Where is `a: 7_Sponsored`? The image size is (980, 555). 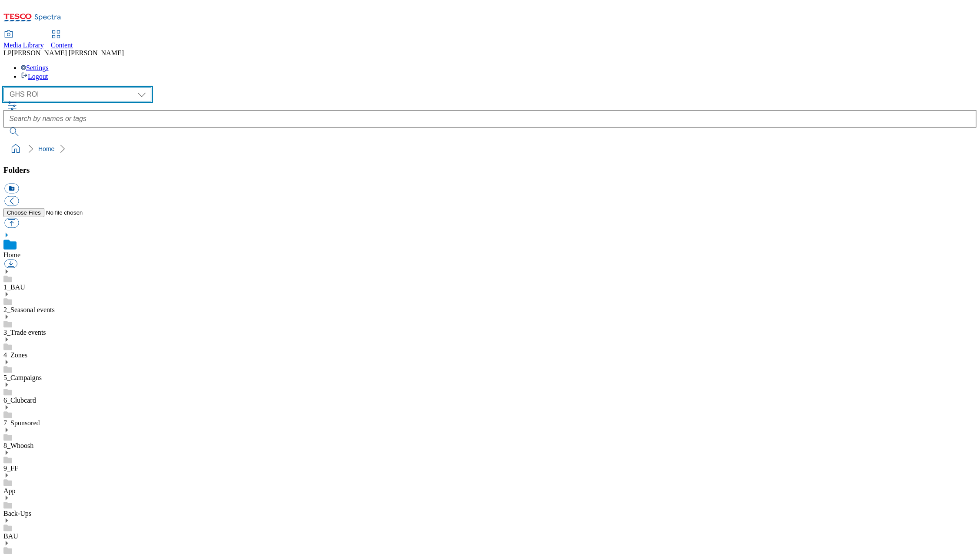 a: 7_Sponsored is located at coordinates (22, 422).